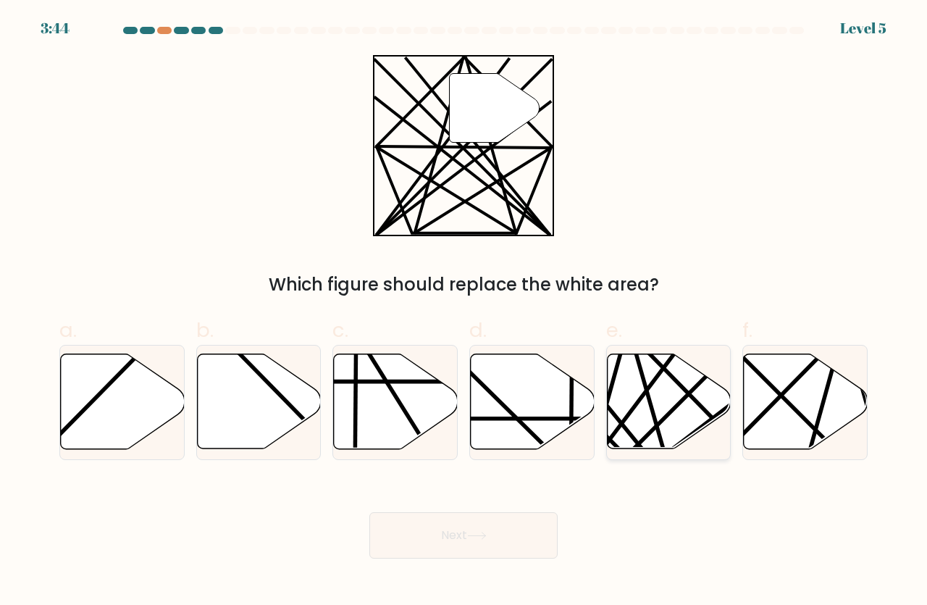 The image size is (927, 605). I want to click on div: Level 5, so click(863, 28).